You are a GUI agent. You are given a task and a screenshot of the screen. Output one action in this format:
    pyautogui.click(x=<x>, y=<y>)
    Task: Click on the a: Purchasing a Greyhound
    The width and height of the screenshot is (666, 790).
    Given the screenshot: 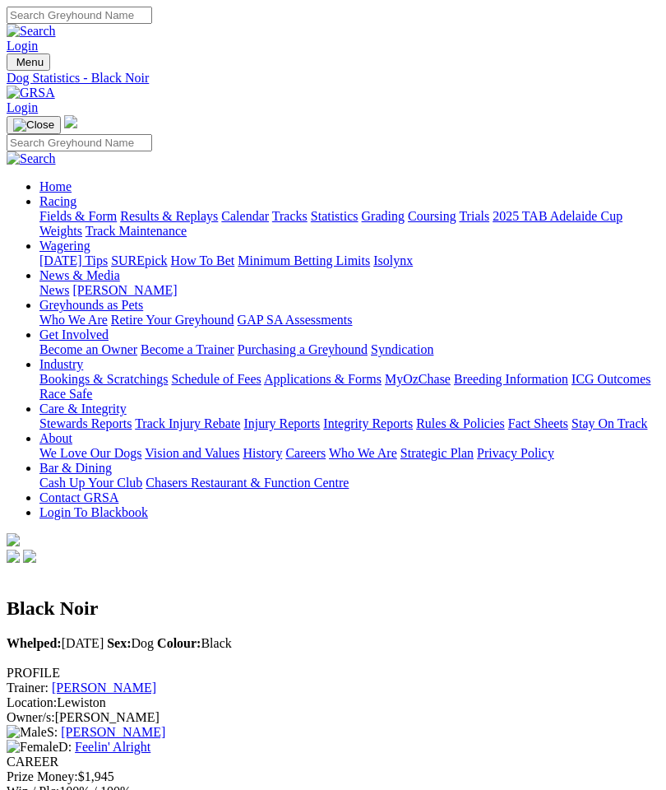 What is the action you would take?
    pyautogui.click(x=303, y=349)
    